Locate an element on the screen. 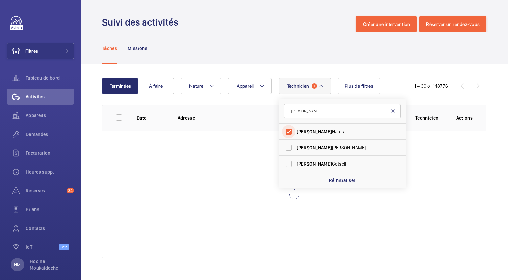 The height and width of the screenshot is (280, 508). span: Tableau de bord is located at coordinates (50, 78).